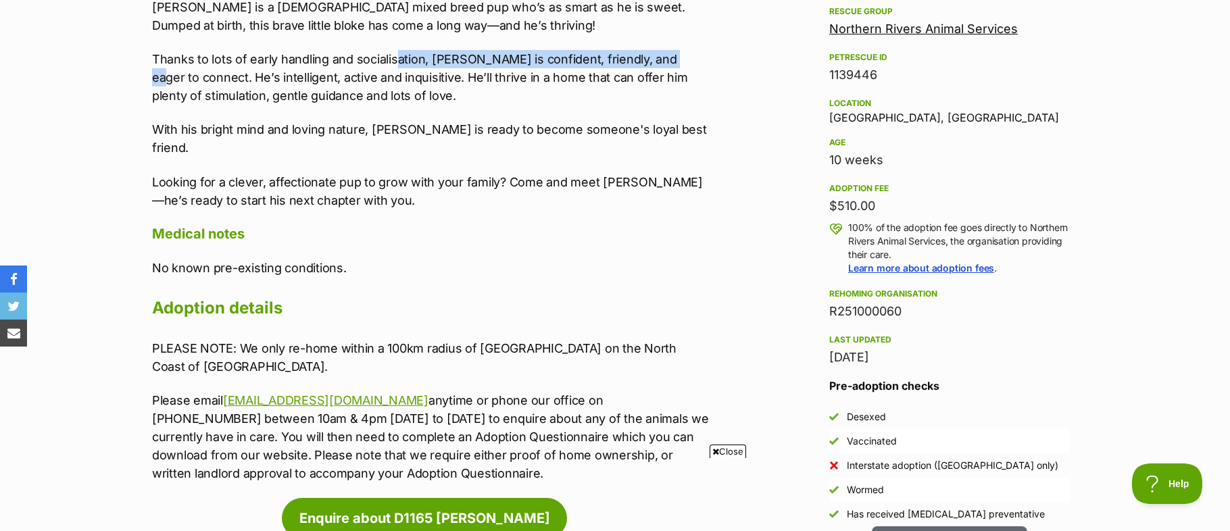 This screenshot has height=531, width=1230. Describe the element at coordinates (949, 312) in the screenshot. I see `div: R251000060` at that location.